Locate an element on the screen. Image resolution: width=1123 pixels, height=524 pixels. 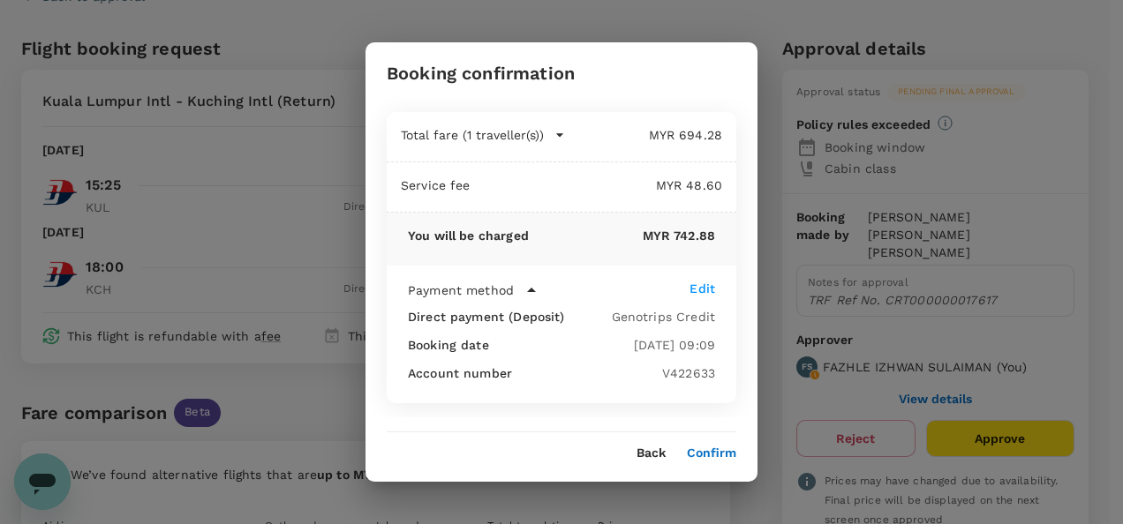
div: Direct payment (Deposit) is located at coordinates (509, 317).